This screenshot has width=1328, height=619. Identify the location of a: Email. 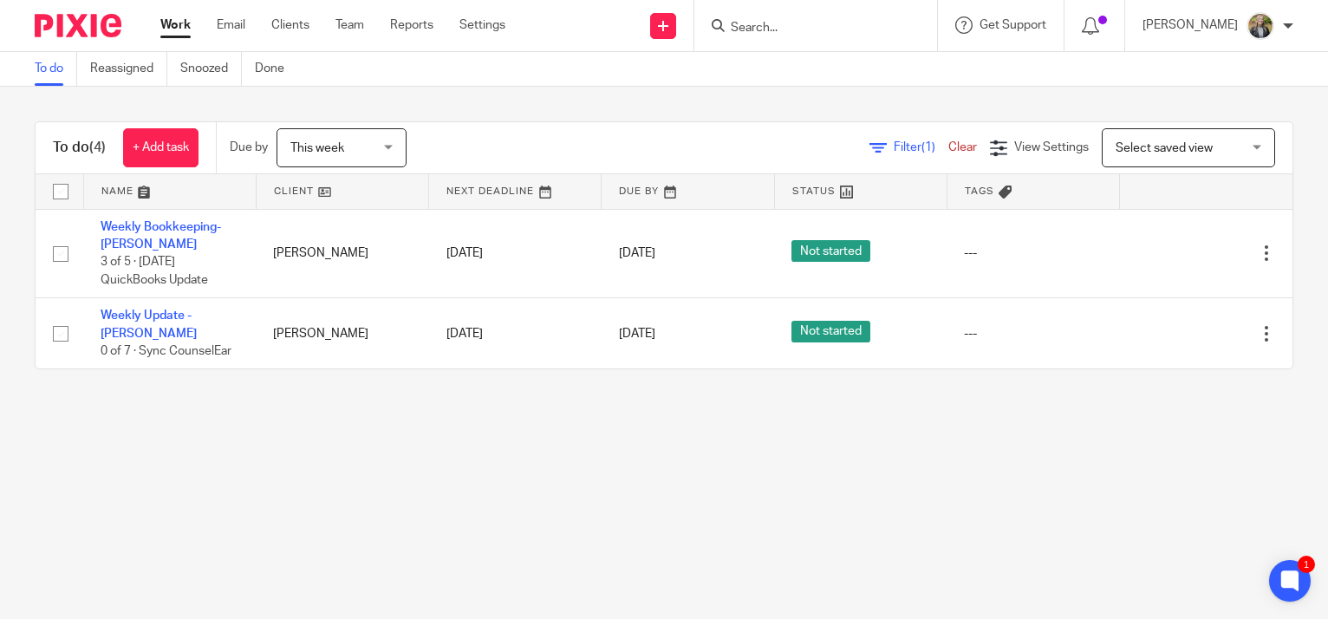
(231, 25).